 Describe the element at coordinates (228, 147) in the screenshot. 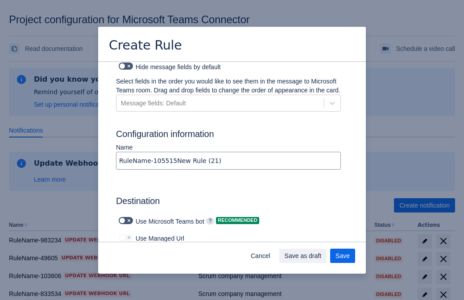

I see `p: Name` at that location.